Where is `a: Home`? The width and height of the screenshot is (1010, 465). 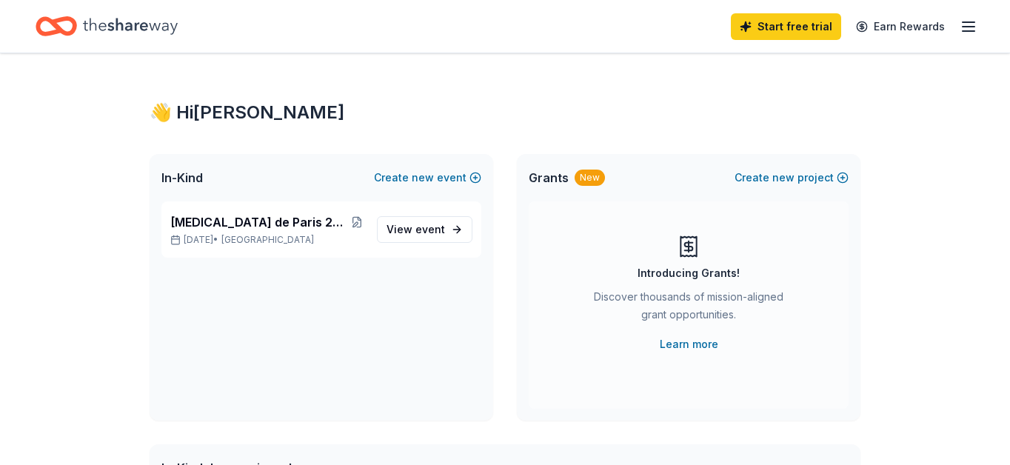 a: Home is located at coordinates (107, 26).